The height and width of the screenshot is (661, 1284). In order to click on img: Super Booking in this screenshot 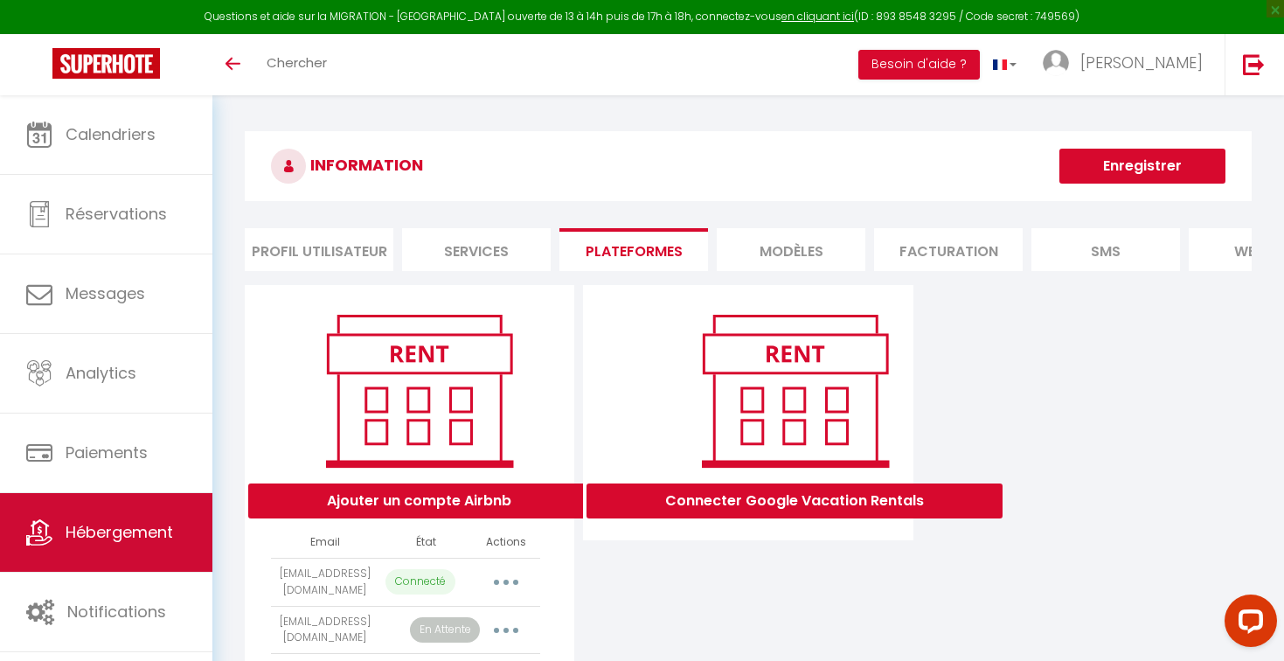, I will do `click(106, 63)`.